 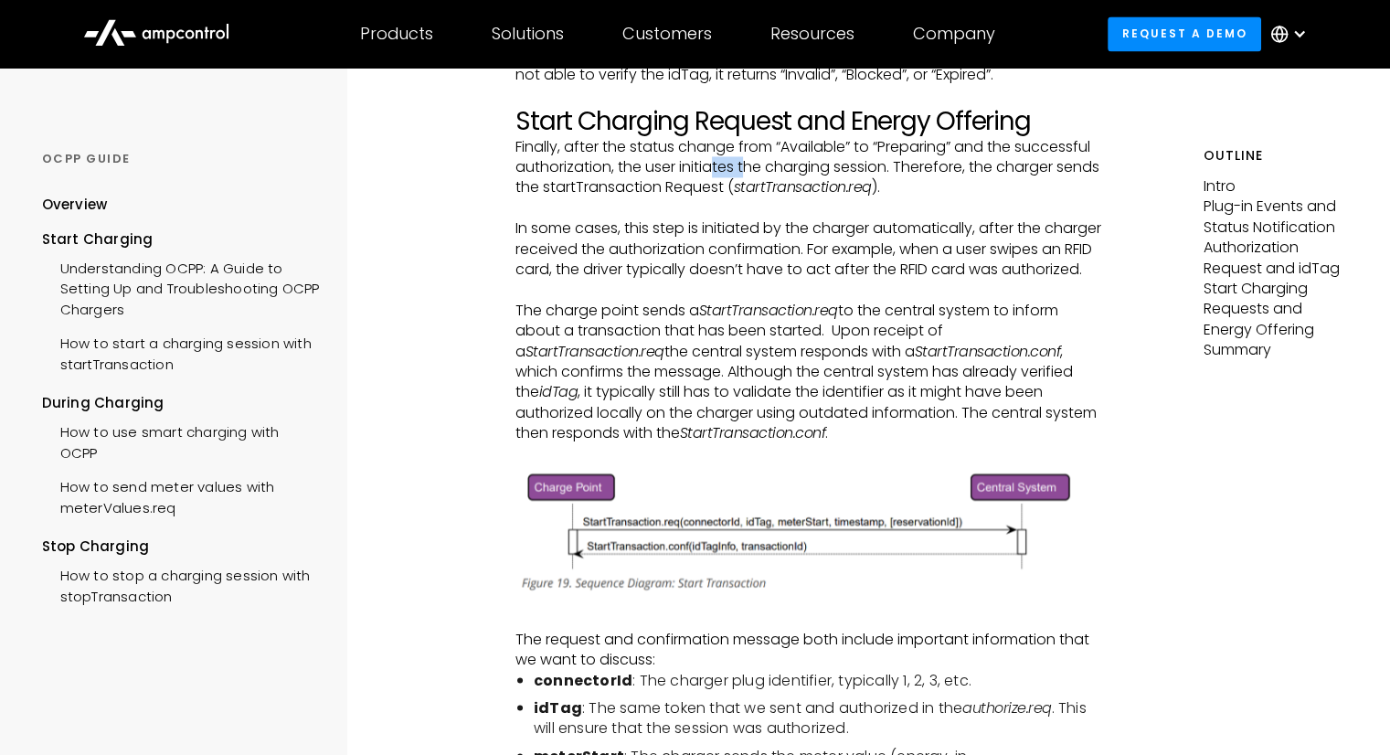 What do you see at coordinates (75, 205) in the screenshot?
I see `div: Overview` at bounding box center [75, 205].